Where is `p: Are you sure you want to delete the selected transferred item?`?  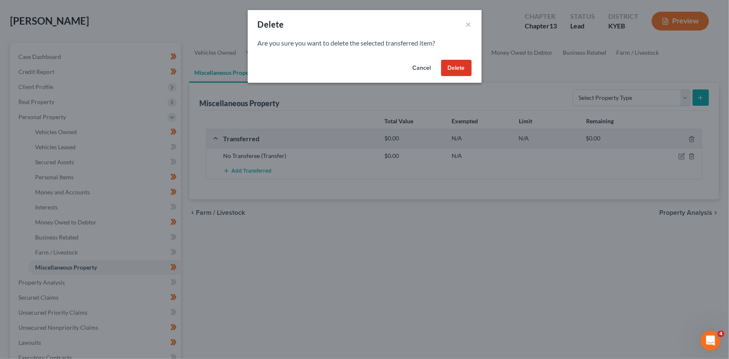 p: Are you sure you want to delete the selected transferred item? is located at coordinates (365, 43).